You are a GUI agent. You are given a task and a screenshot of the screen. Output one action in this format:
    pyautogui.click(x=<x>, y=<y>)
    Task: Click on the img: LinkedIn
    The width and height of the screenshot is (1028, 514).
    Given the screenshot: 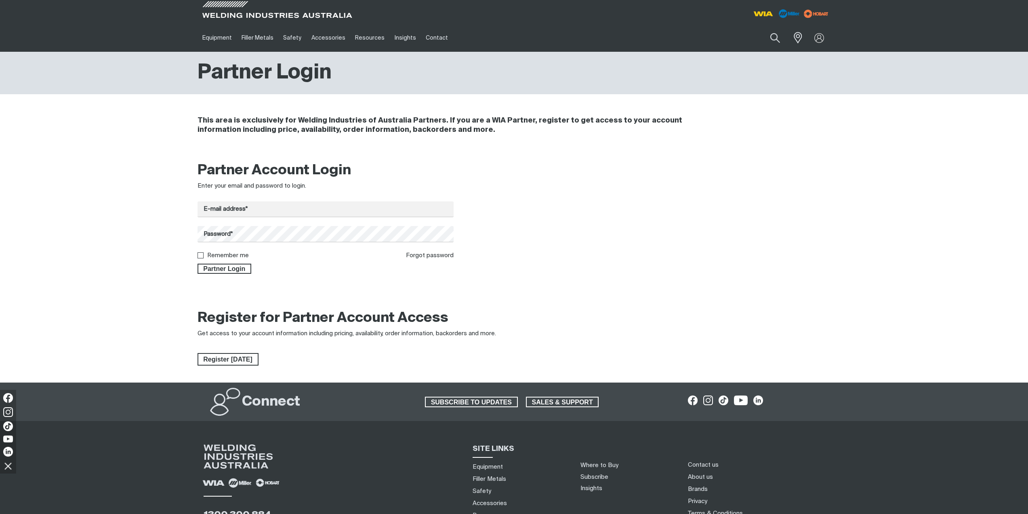 What is the action you would take?
    pyautogui.click(x=8, y=451)
    